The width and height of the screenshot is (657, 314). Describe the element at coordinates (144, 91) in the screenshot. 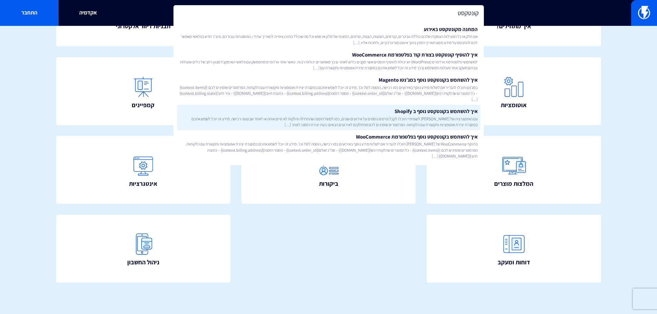

I see `a: קמפיינים` at that location.